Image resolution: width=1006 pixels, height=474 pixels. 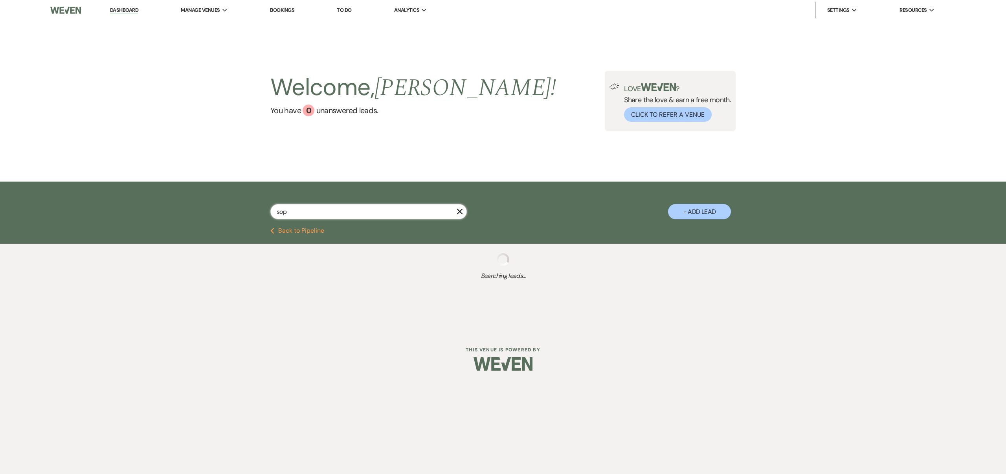 I want to click on span: Analytics, so click(x=407, y=10).